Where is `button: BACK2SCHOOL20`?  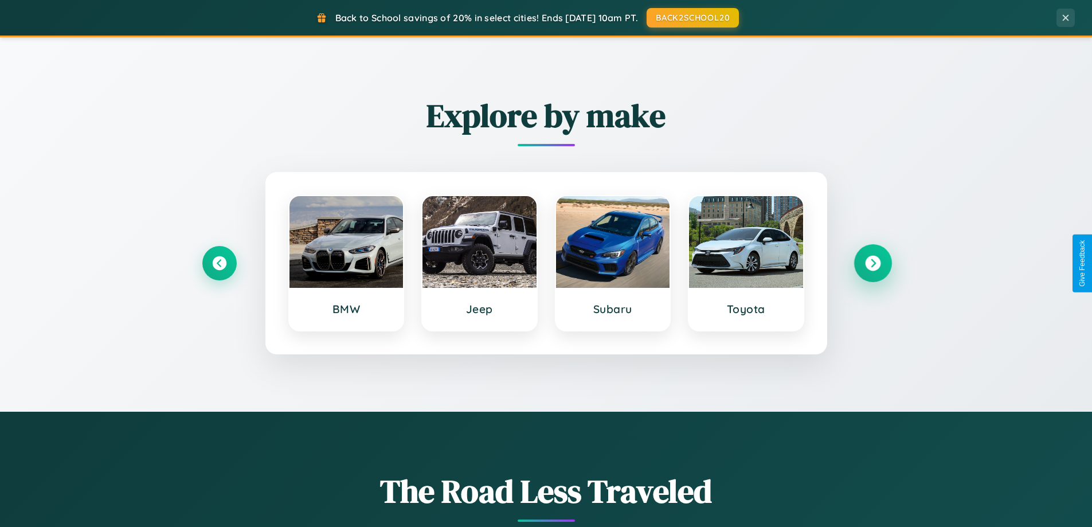 button: BACK2SCHOOL20 is located at coordinates (692, 18).